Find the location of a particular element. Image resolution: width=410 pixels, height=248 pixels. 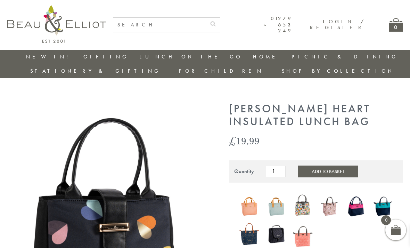

div: Quantity is located at coordinates (244, 171).